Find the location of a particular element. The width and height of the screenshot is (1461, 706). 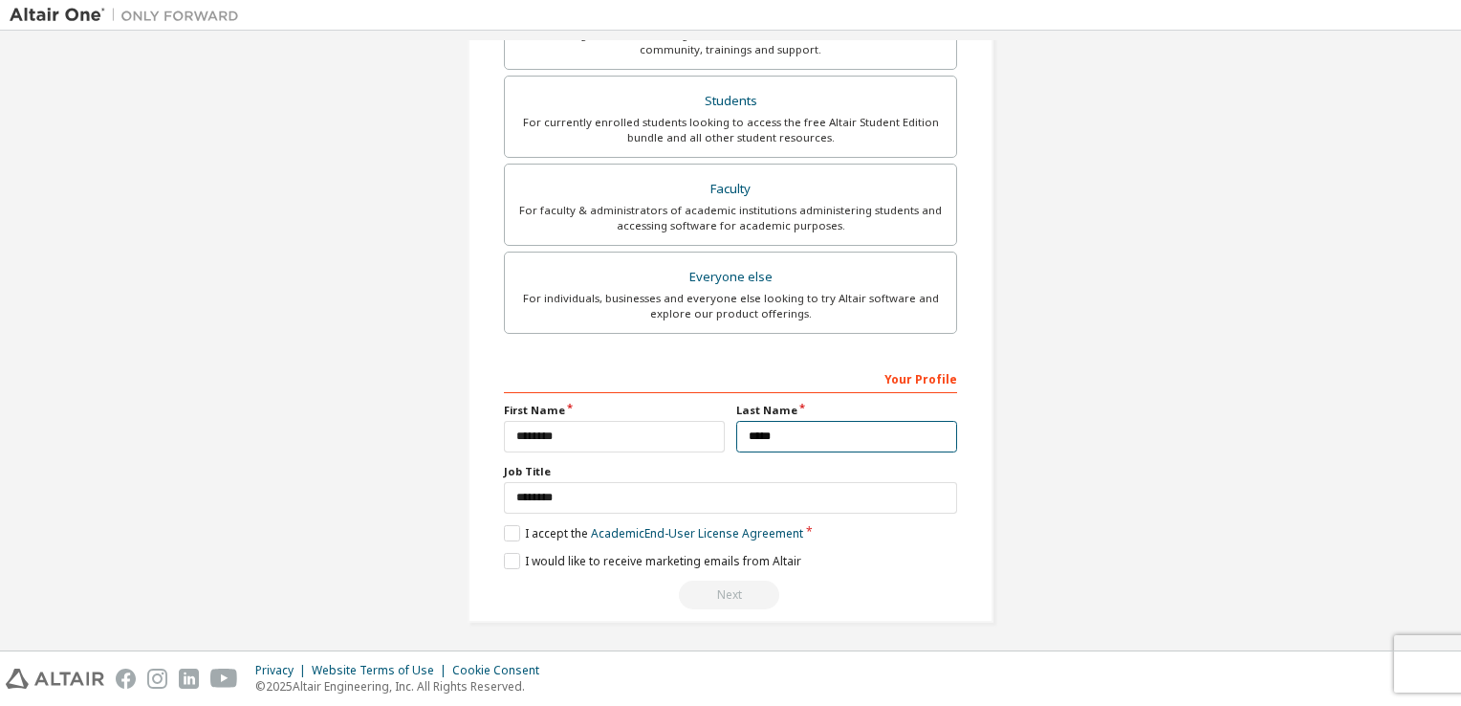

div: Students is located at coordinates (731, 101).